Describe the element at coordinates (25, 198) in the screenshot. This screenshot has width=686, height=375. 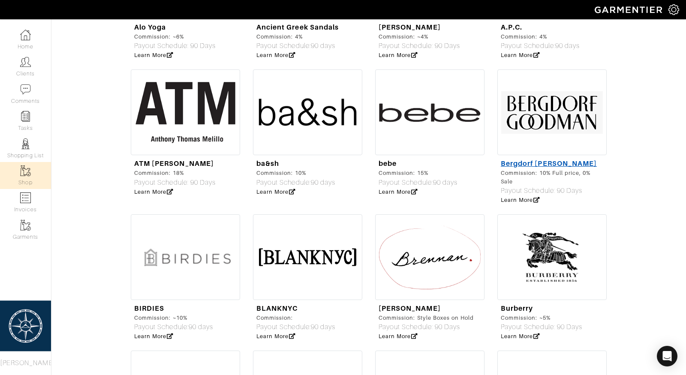
I see `img: orders-icon-0abe47150d42831381b5fb84f609e132dff9fe21cb692f30cb5eec754e2cba89.png` at that location.